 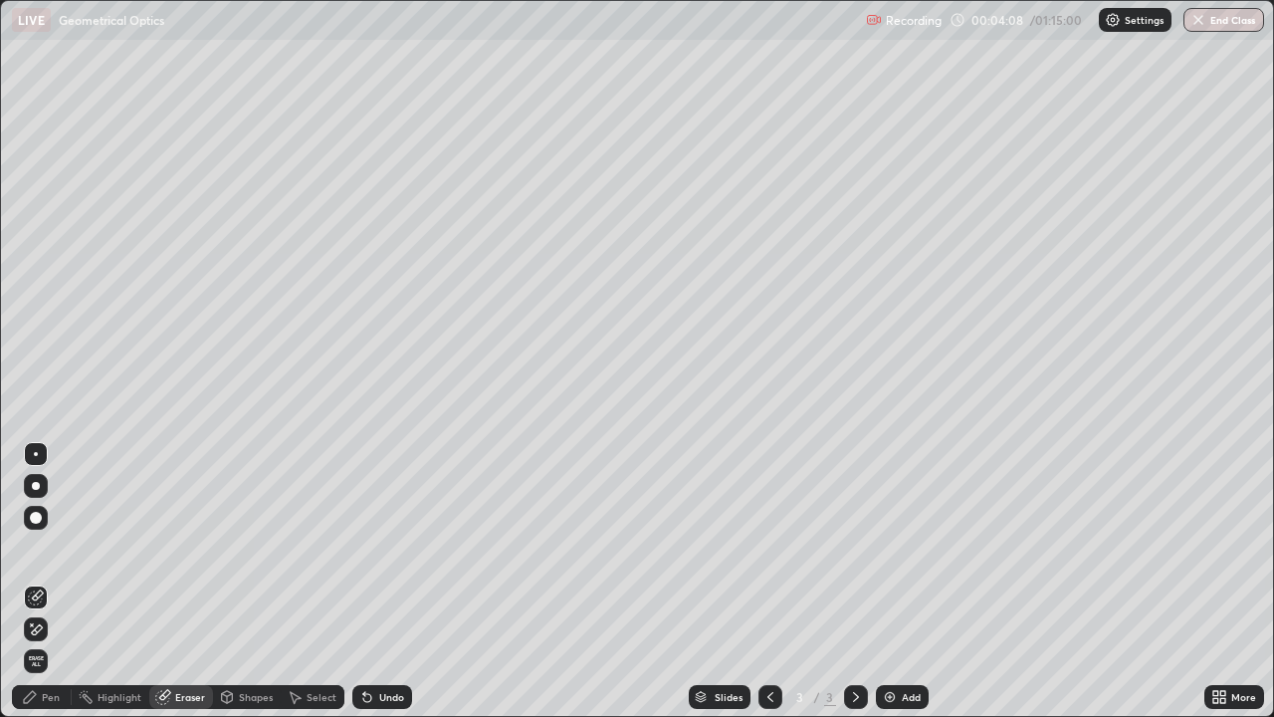 I want to click on img: add-slide-button, so click(x=890, y=697).